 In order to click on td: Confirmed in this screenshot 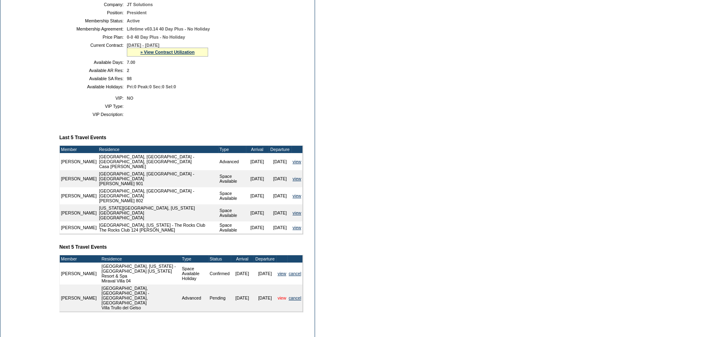, I will do `click(220, 273)`.